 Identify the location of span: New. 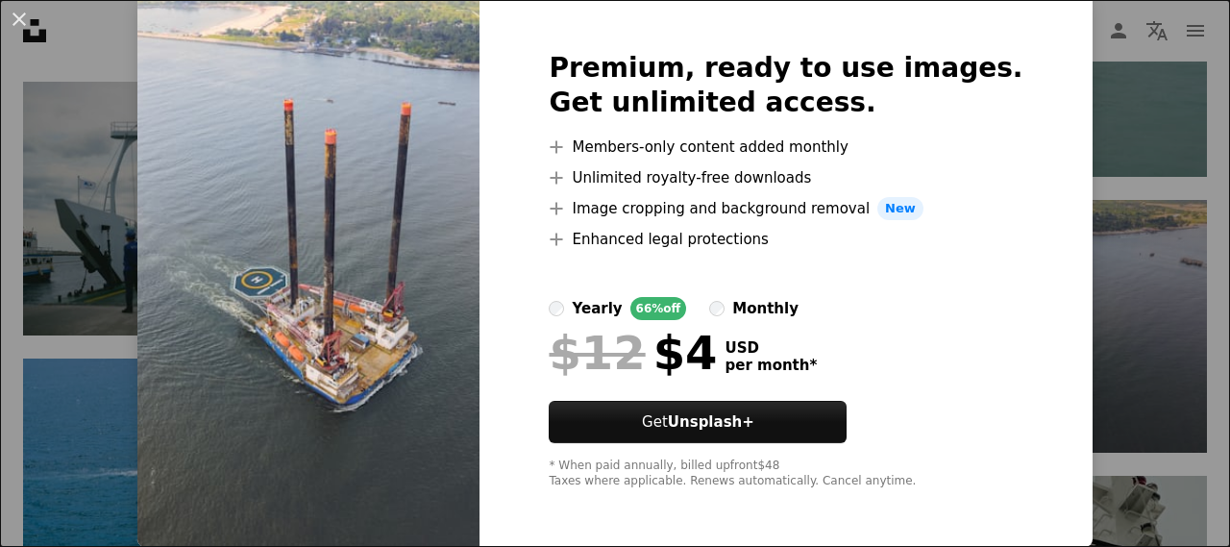
(901, 209).